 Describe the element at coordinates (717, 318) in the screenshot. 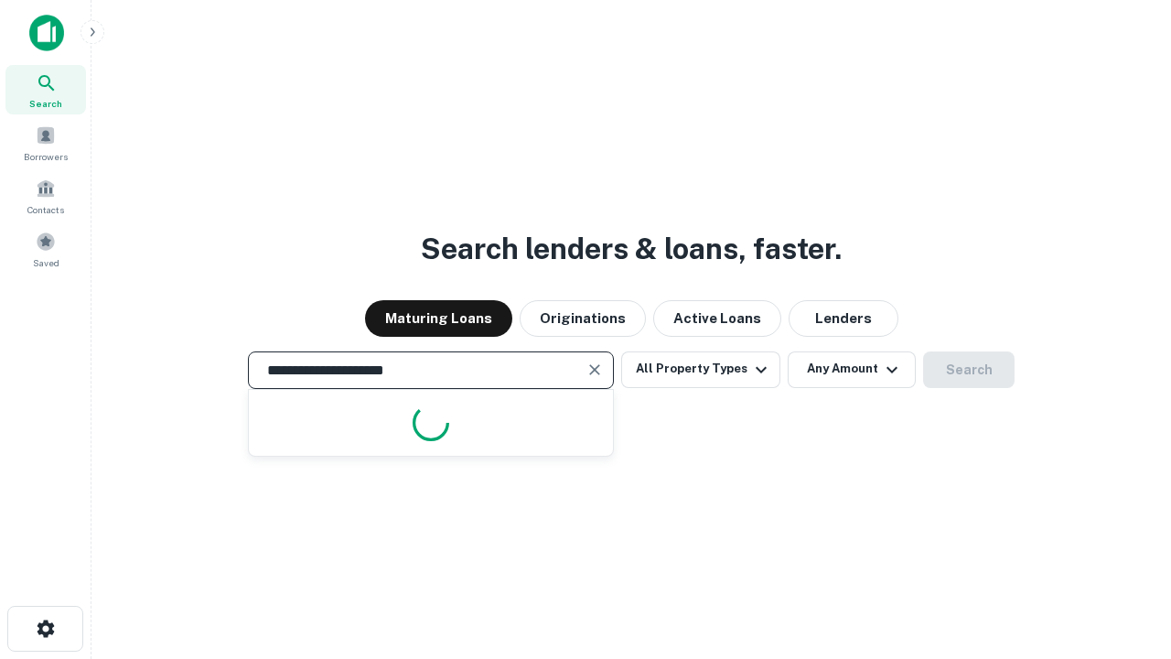

I see `button: Active Loans` at that location.